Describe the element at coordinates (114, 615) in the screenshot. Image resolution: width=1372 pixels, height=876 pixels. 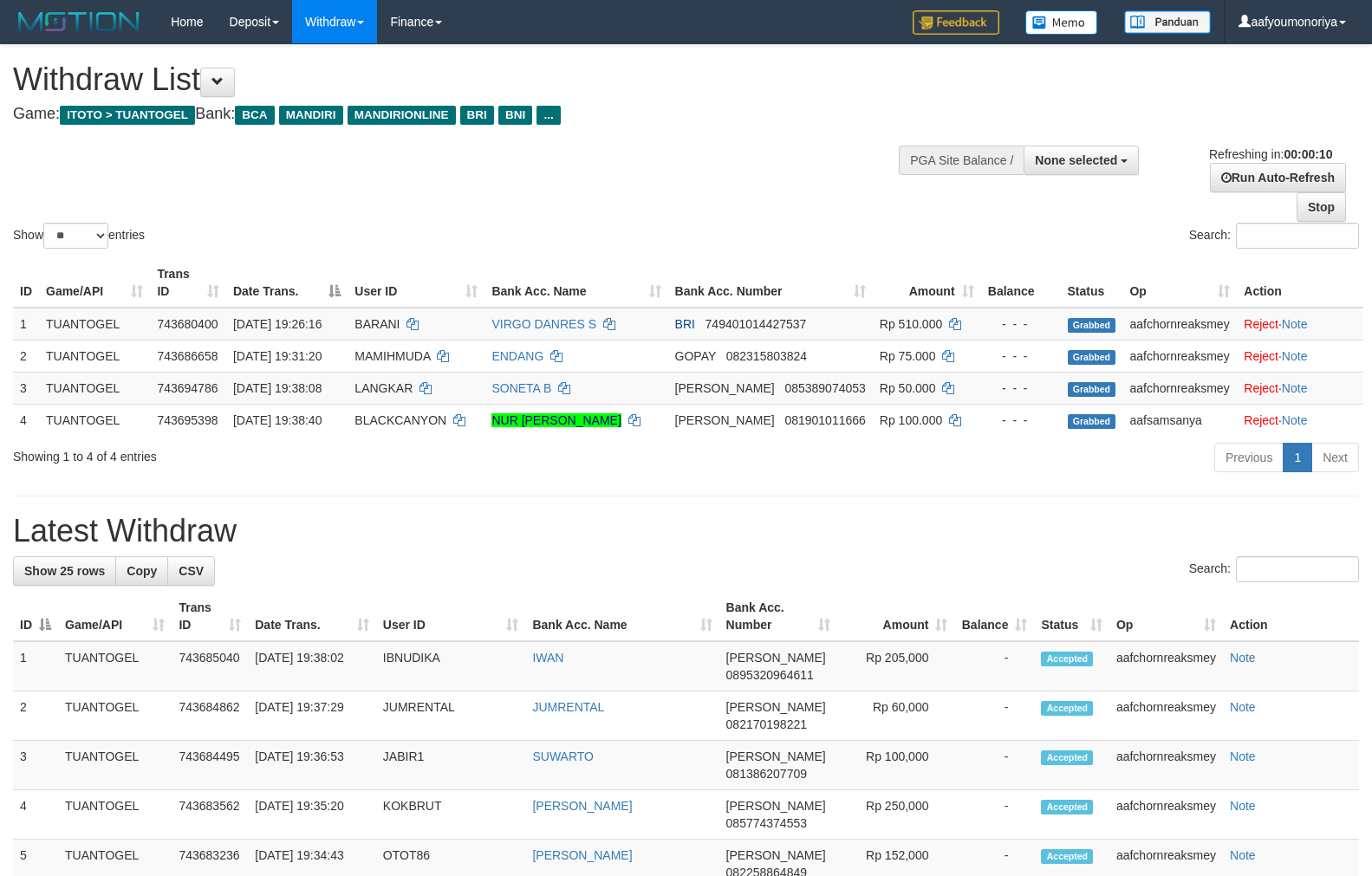
I see `th: Game/API: activate to sort column ascending` at that location.